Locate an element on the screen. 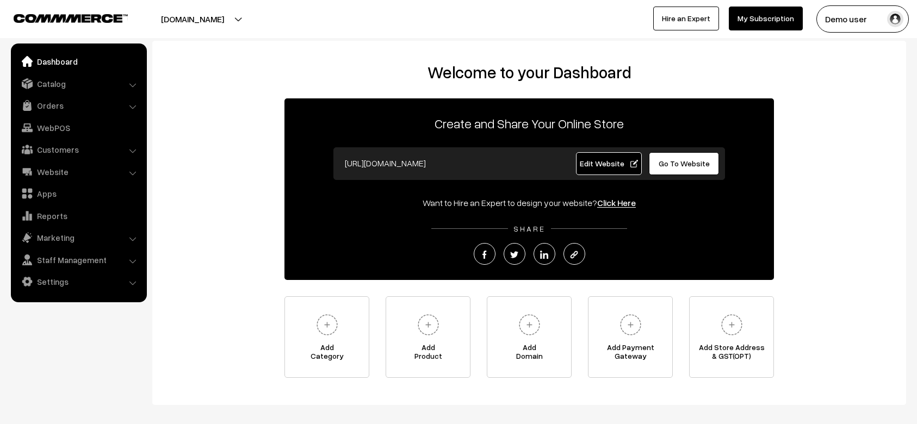 This screenshot has height=424, width=917. div: Want to Hire an Expert to design your website? is located at coordinates (529, 203).